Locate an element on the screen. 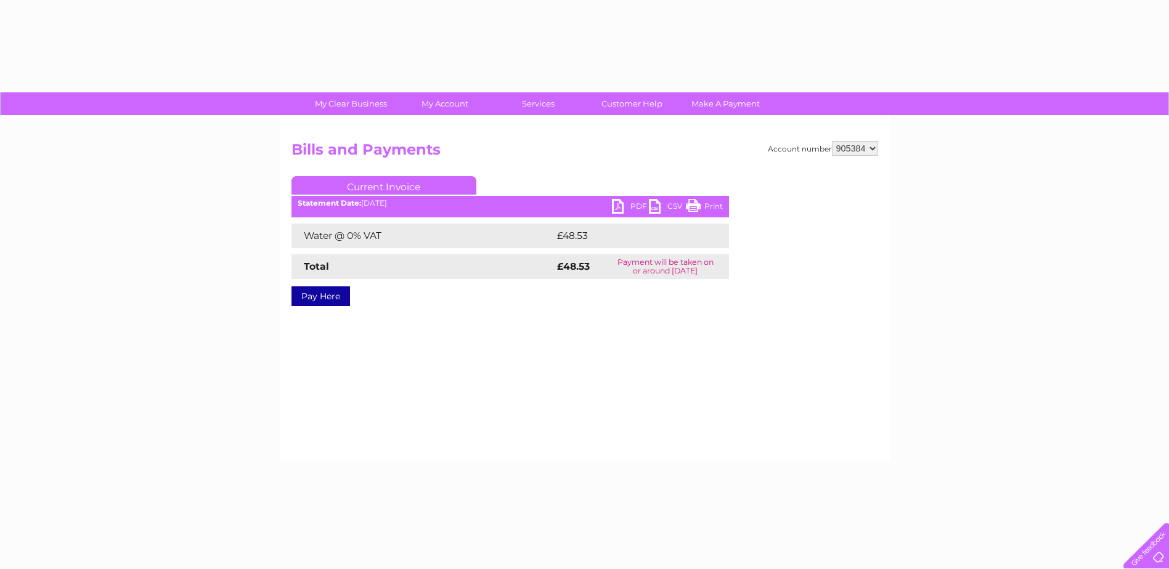 The image size is (1169, 569). a: My Account is located at coordinates (444, 104).